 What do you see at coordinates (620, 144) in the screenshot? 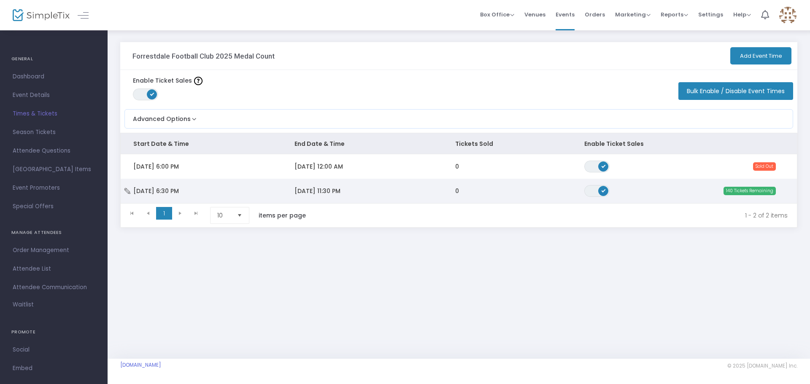
I see `th: Enable Ticket Sales` at bounding box center [620, 144].